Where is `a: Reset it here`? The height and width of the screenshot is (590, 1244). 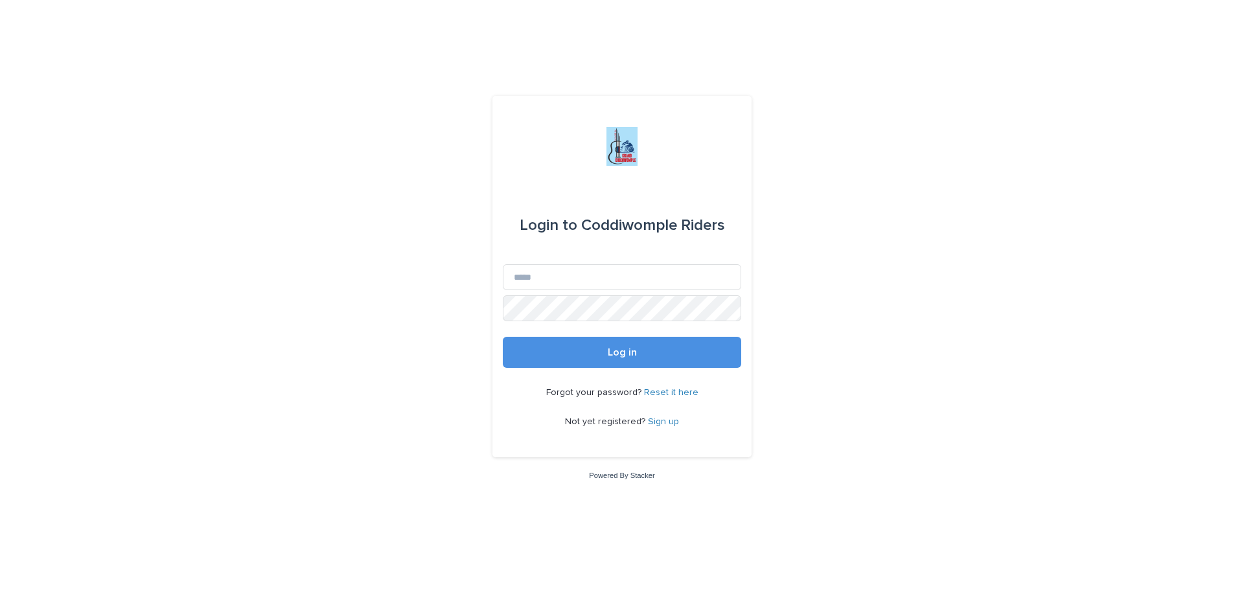 a: Reset it here is located at coordinates (671, 393).